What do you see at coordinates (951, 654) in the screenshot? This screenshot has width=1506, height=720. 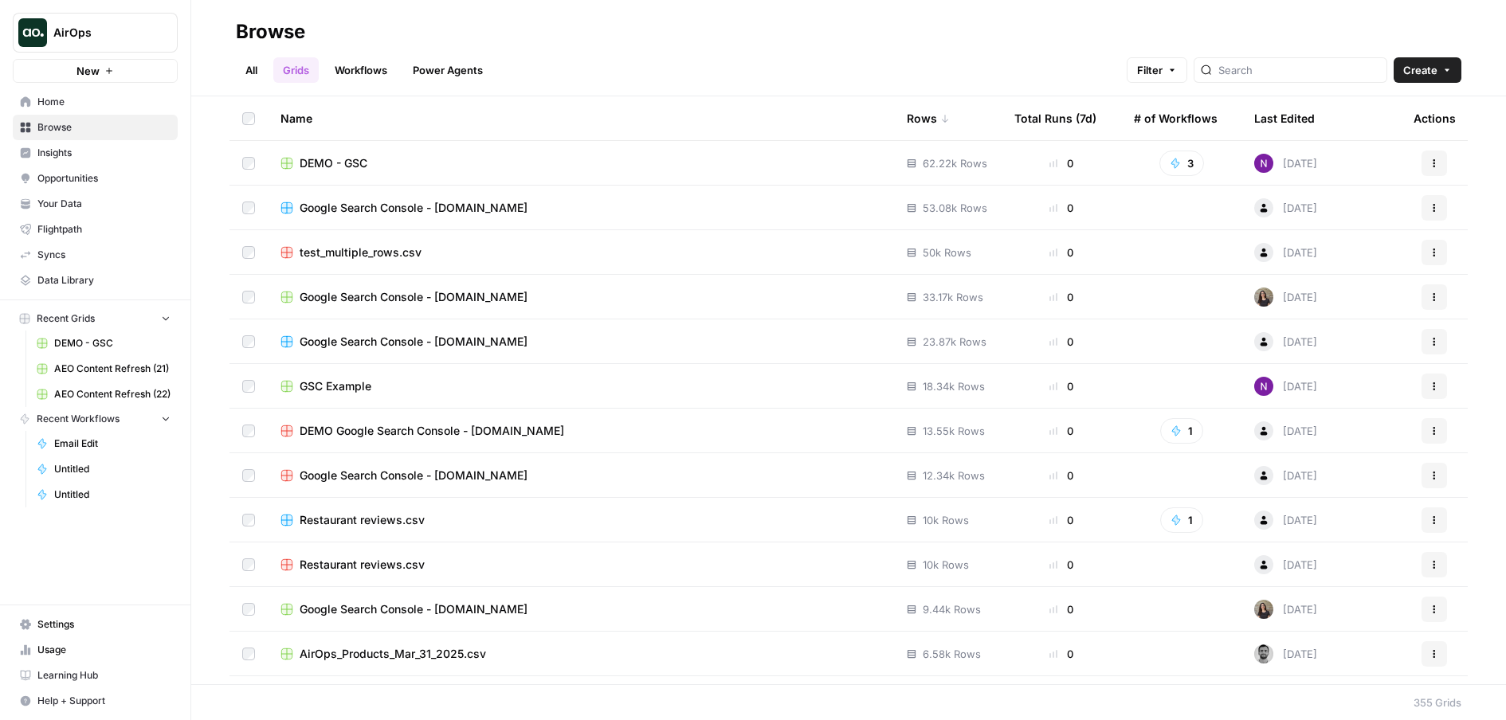 I see `span: 6.58k Rows` at bounding box center [951, 654].